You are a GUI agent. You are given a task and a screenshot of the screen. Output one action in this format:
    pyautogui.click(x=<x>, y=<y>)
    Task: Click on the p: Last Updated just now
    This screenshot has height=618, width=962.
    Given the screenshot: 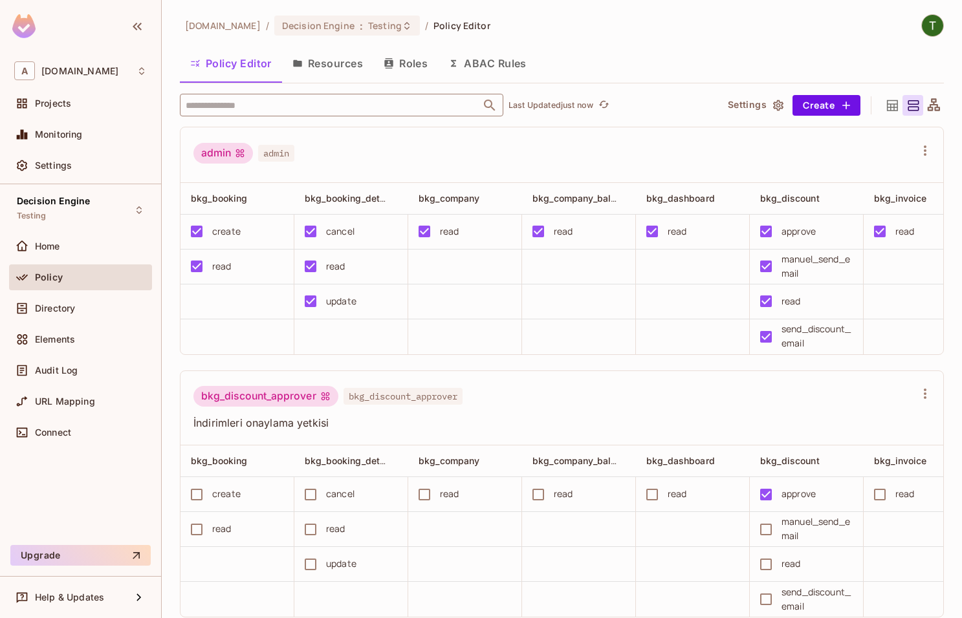 What is the action you would take?
    pyautogui.click(x=550, y=105)
    